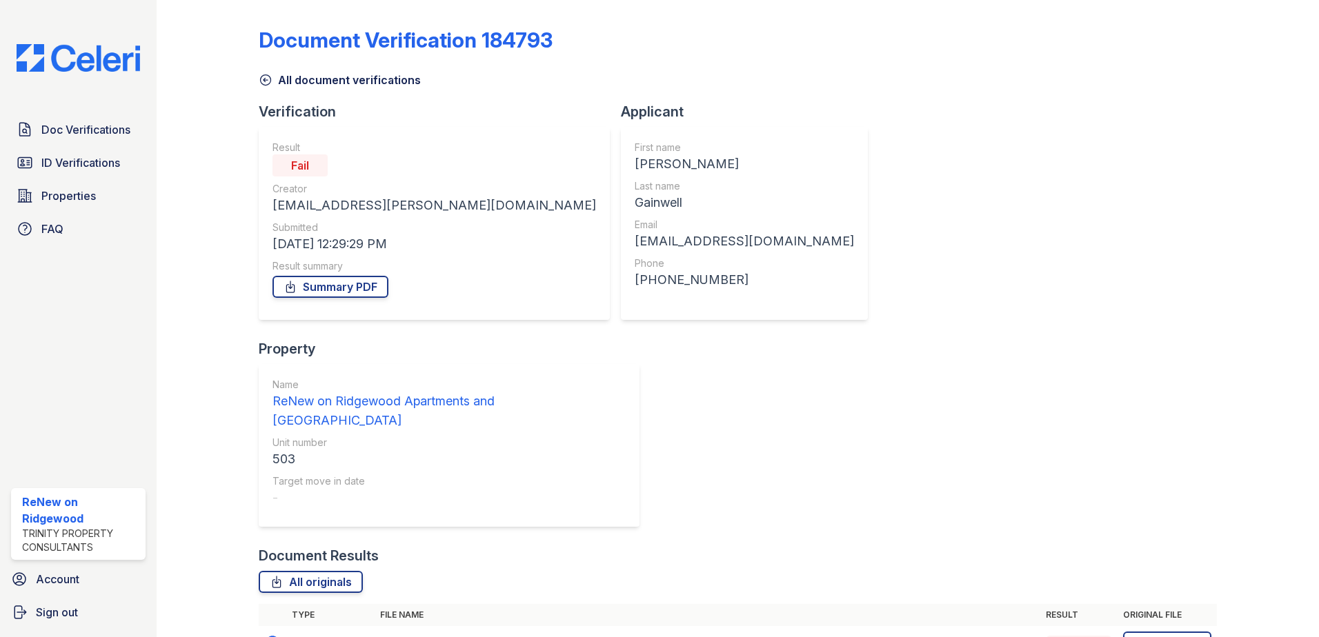 The height and width of the screenshot is (637, 1319). What do you see at coordinates (339, 80) in the screenshot?
I see `a: All document verifications` at bounding box center [339, 80].